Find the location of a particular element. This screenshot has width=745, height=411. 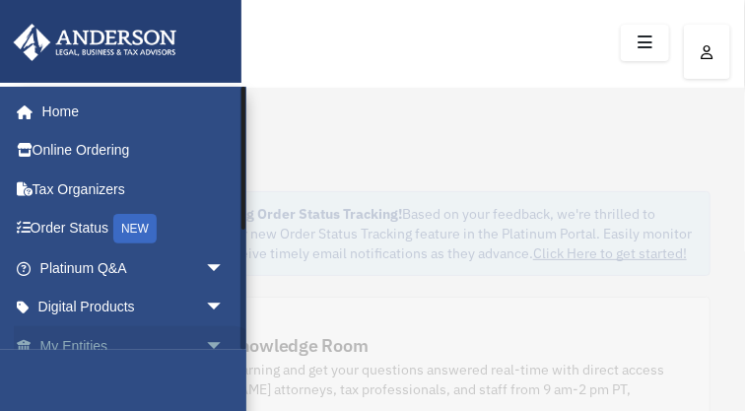

a: Order StatusNEW is located at coordinates (134, 229).